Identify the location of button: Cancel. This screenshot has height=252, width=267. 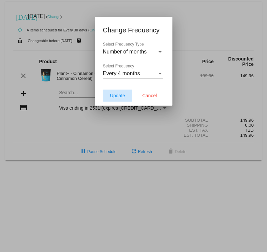
(150, 96).